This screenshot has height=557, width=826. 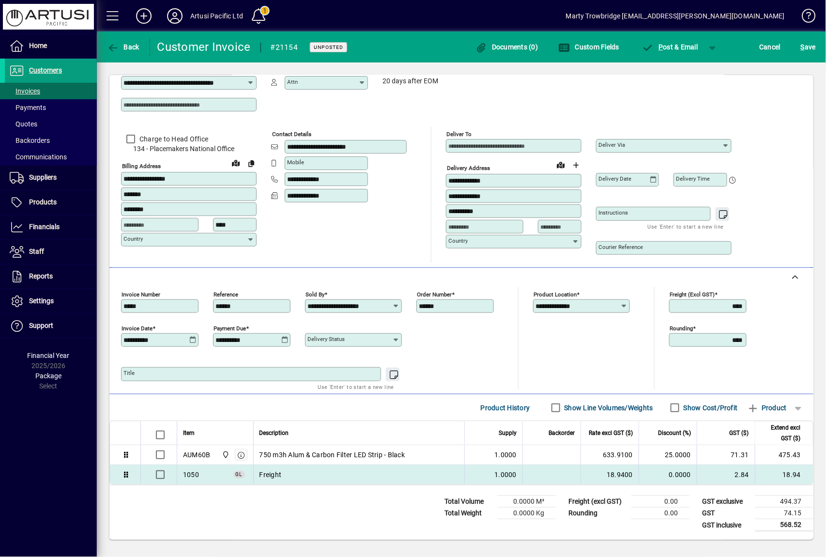 What do you see at coordinates (693, 179) in the screenshot?
I see `mat-label: Delivery time` at bounding box center [693, 179].